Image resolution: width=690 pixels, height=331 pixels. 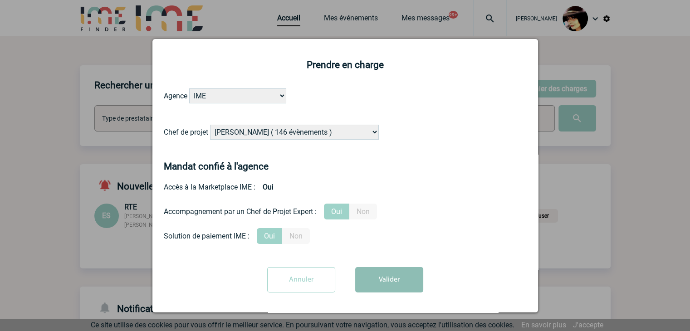 I want to click on label: Agence, so click(x=176, y=96).